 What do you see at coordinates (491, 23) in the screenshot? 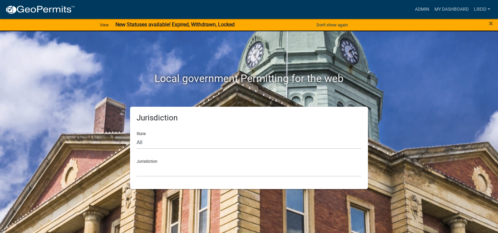
I see `button: Close` at bounding box center [491, 23].